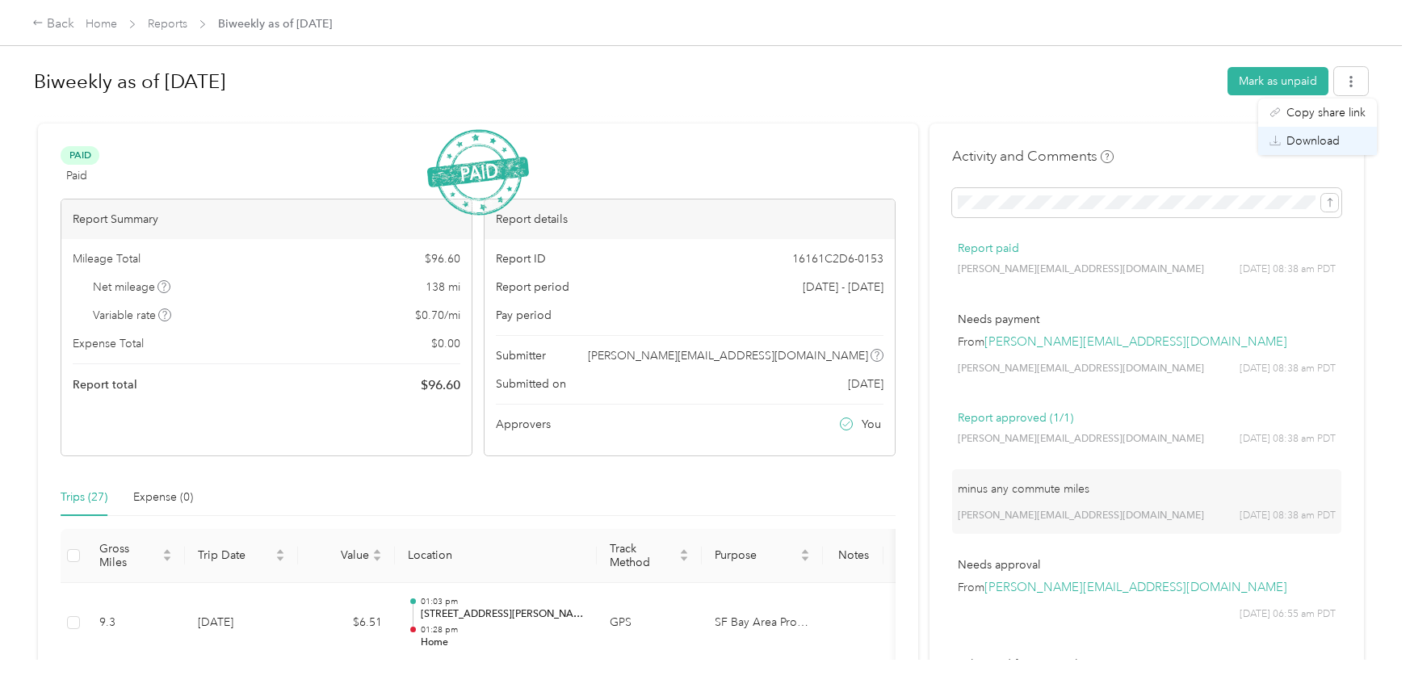 Image resolution: width=1410 pixels, height=688 pixels. Describe the element at coordinates (496, 556) in the screenshot. I see `th: Location` at that location.